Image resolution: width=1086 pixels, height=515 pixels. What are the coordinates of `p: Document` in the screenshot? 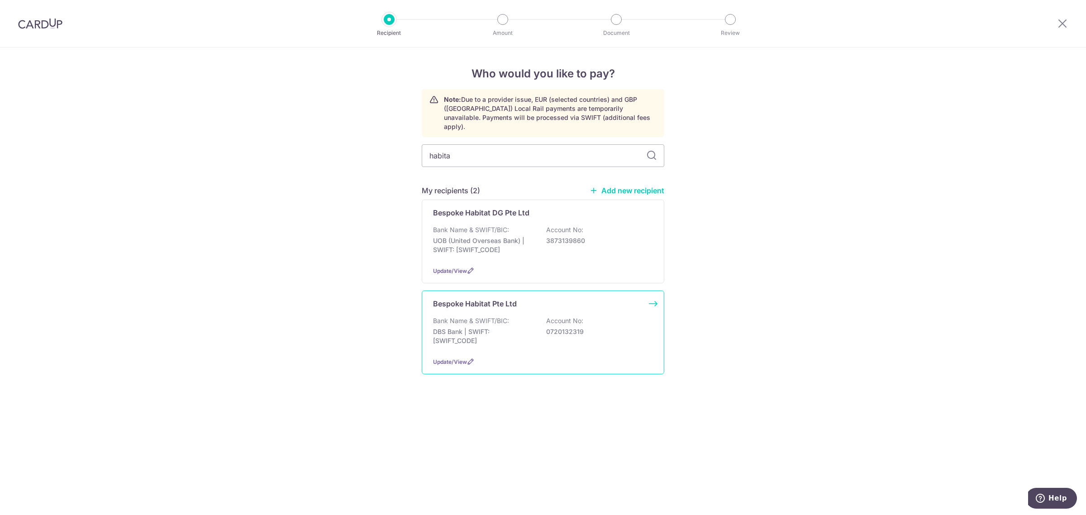 It's located at (616, 33).